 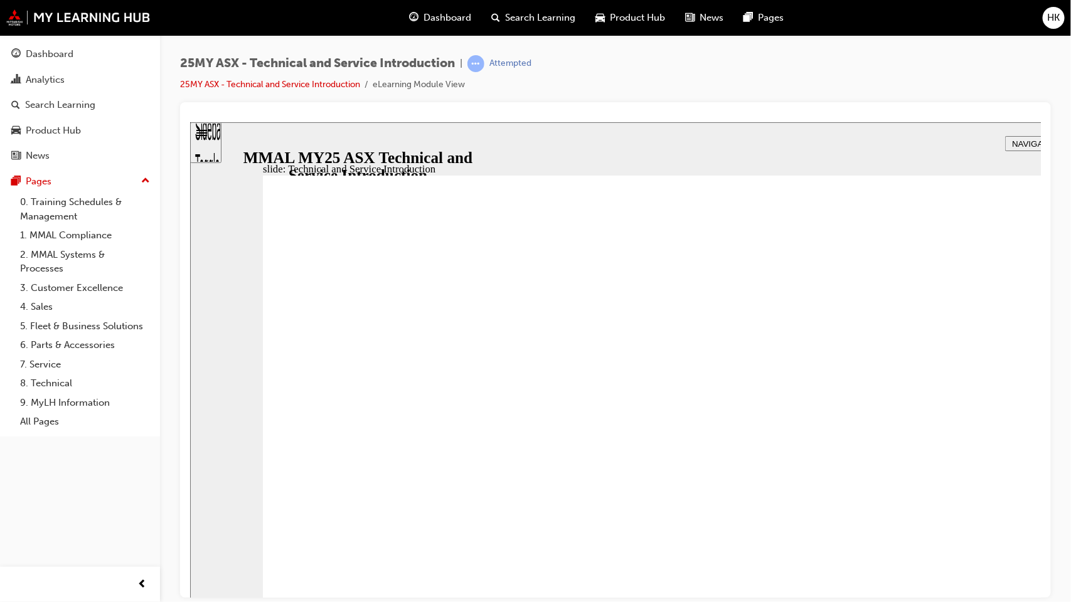 What do you see at coordinates (419, 85) in the screenshot?
I see `li: eLearning Module View` at bounding box center [419, 85].